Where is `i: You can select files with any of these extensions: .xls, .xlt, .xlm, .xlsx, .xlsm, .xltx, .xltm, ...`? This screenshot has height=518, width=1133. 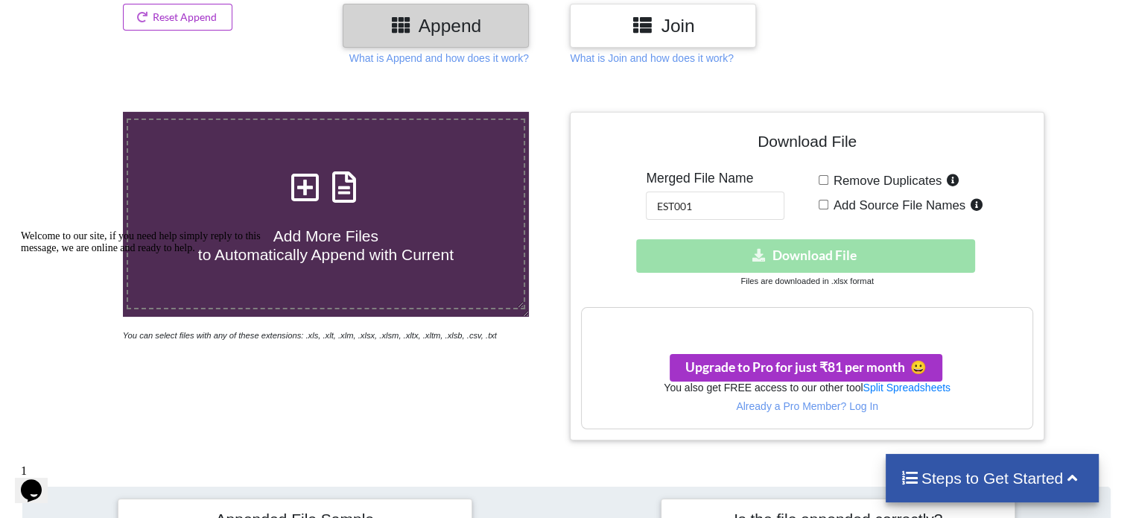
i: You can select files with any of these extensions: .xls, .xlt, .xlm, .xlsx, .xlsm, .xltx, .xltm, ... is located at coordinates (310, 335).